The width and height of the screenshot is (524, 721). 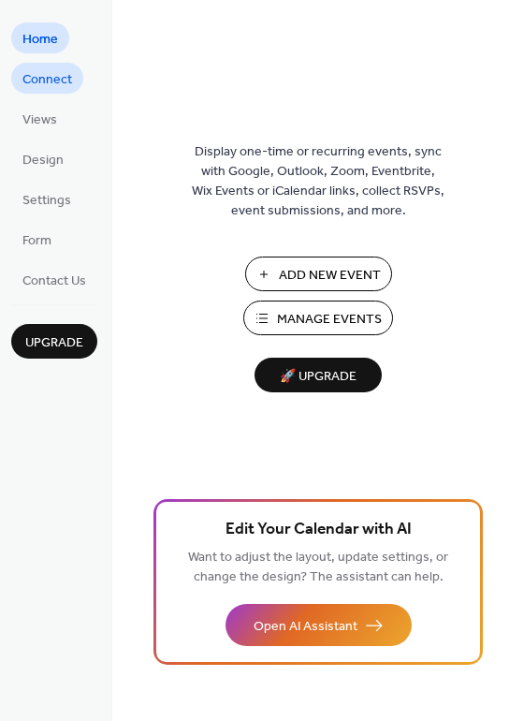 What do you see at coordinates (37, 241) in the screenshot?
I see `span: Form` at bounding box center [37, 241].